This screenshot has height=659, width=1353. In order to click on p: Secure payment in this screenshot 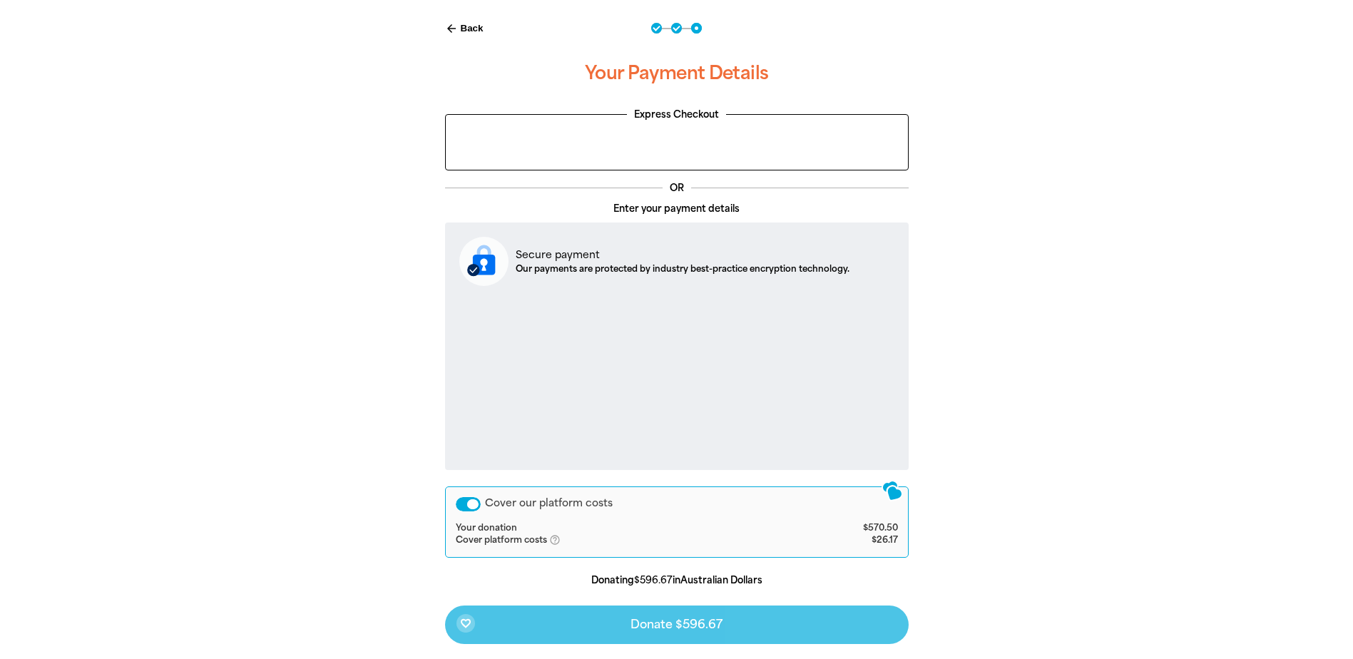, I will do `click(683, 255)`.